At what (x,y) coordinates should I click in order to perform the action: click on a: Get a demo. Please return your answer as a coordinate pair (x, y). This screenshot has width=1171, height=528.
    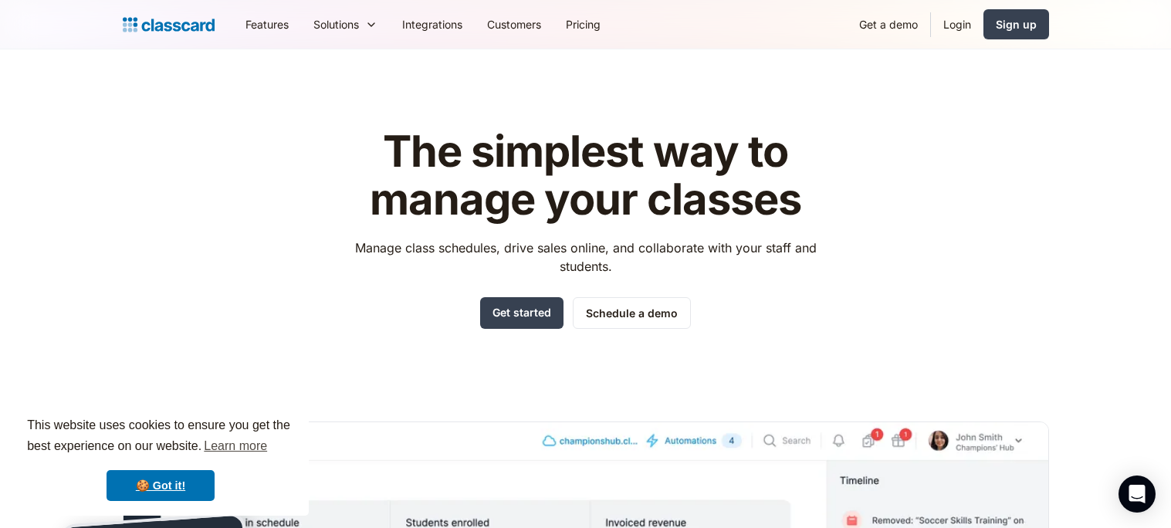
    Looking at the image, I should click on (888, 24).